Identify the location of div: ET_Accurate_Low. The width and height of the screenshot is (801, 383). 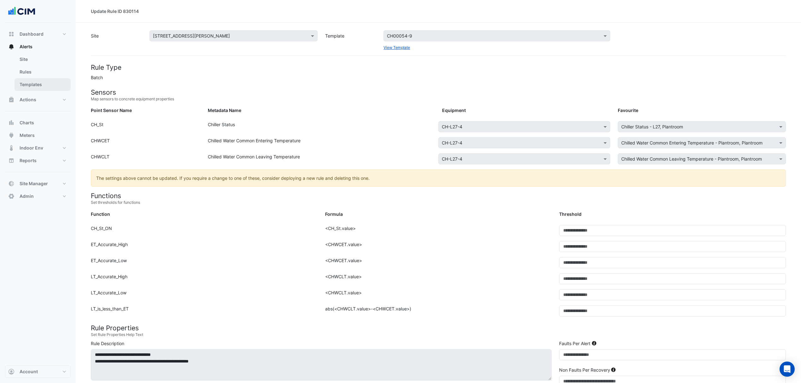
(204, 265).